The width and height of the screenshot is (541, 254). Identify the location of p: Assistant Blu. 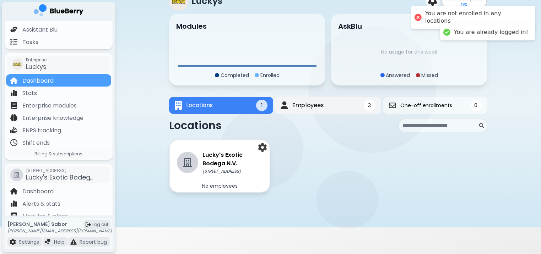
(40, 30).